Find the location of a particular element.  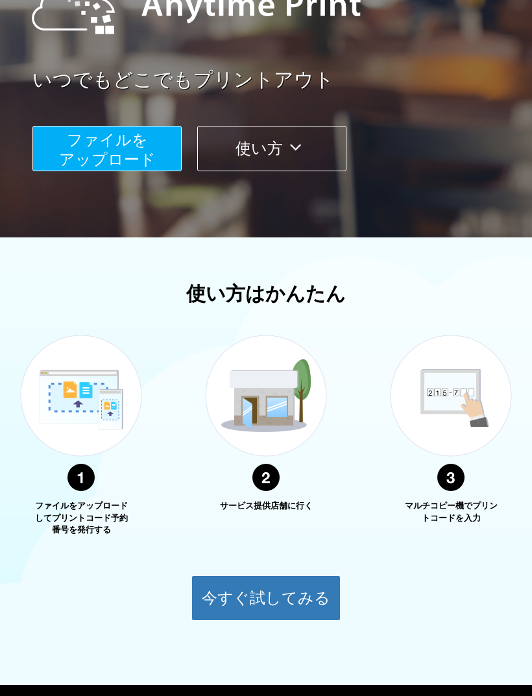

button: 使い方 is located at coordinates (272, 148).